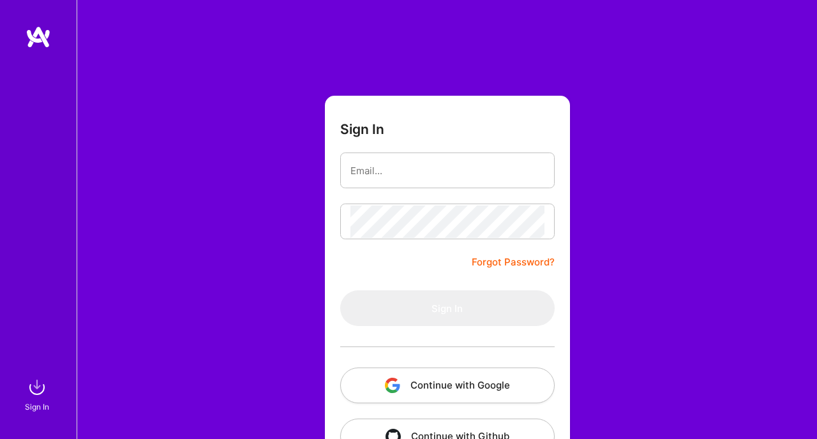  Describe the element at coordinates (448, 170) in the screenshot. I see `input: Email...` at that location.